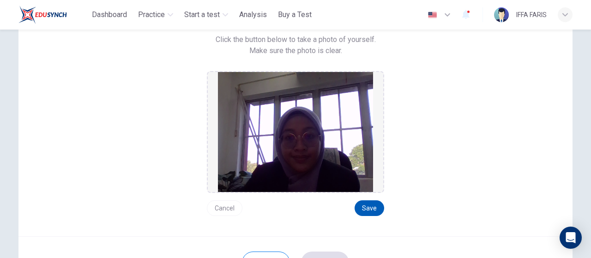 The height and width of the screenshot is (258, 591). I want to click on span: Make sure the photo is clear., so click(295, 51).